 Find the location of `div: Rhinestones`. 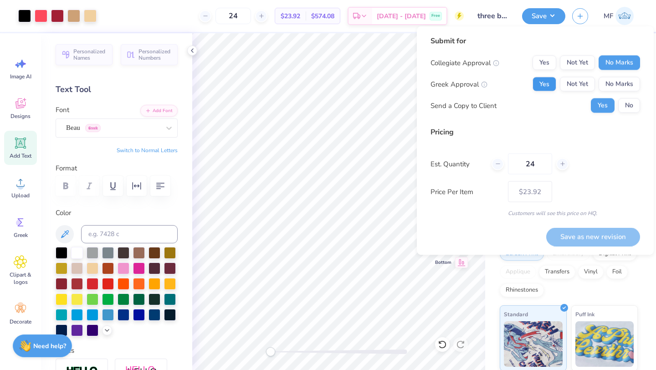

div: Rhinestones is located at coordinates (522, 290).